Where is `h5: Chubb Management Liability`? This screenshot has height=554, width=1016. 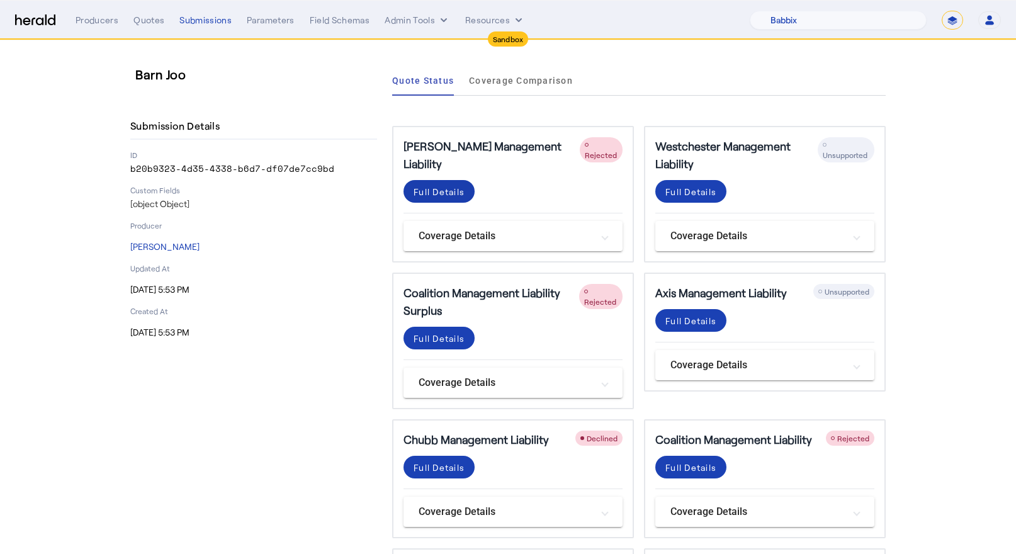
h5: Chubb Management Liability is located at coordinates (476, 439).